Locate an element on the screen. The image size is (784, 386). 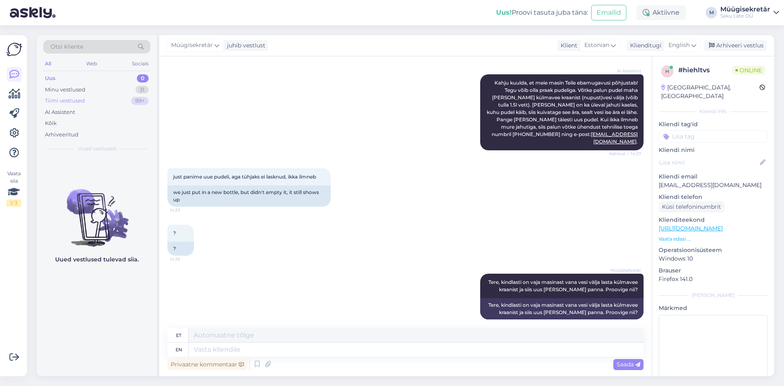
span: Kahju kuulda, et meie masin Teile ebamugavusi põhjustab! Tegu võib olla praak pudeliga. Võtke pal... is located at coordinates (562, 112).